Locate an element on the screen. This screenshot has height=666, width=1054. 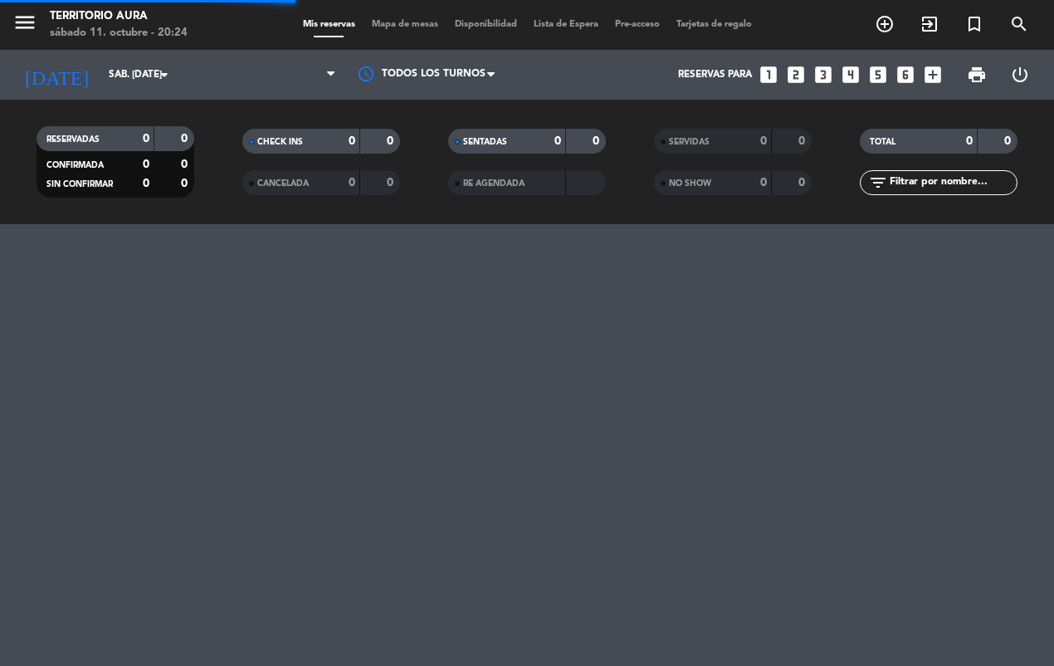
span: RESERVADAS is located at coordinates (73, 139).